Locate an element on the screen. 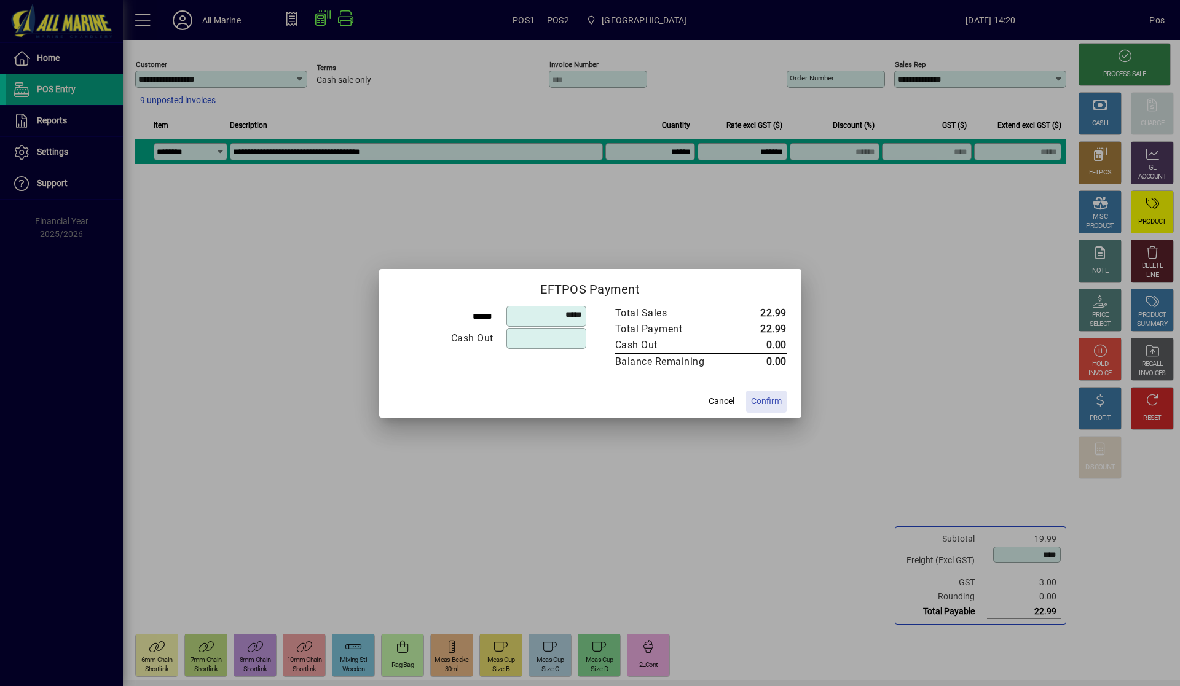  td: Total Sales is located at coordinates (672, 313).